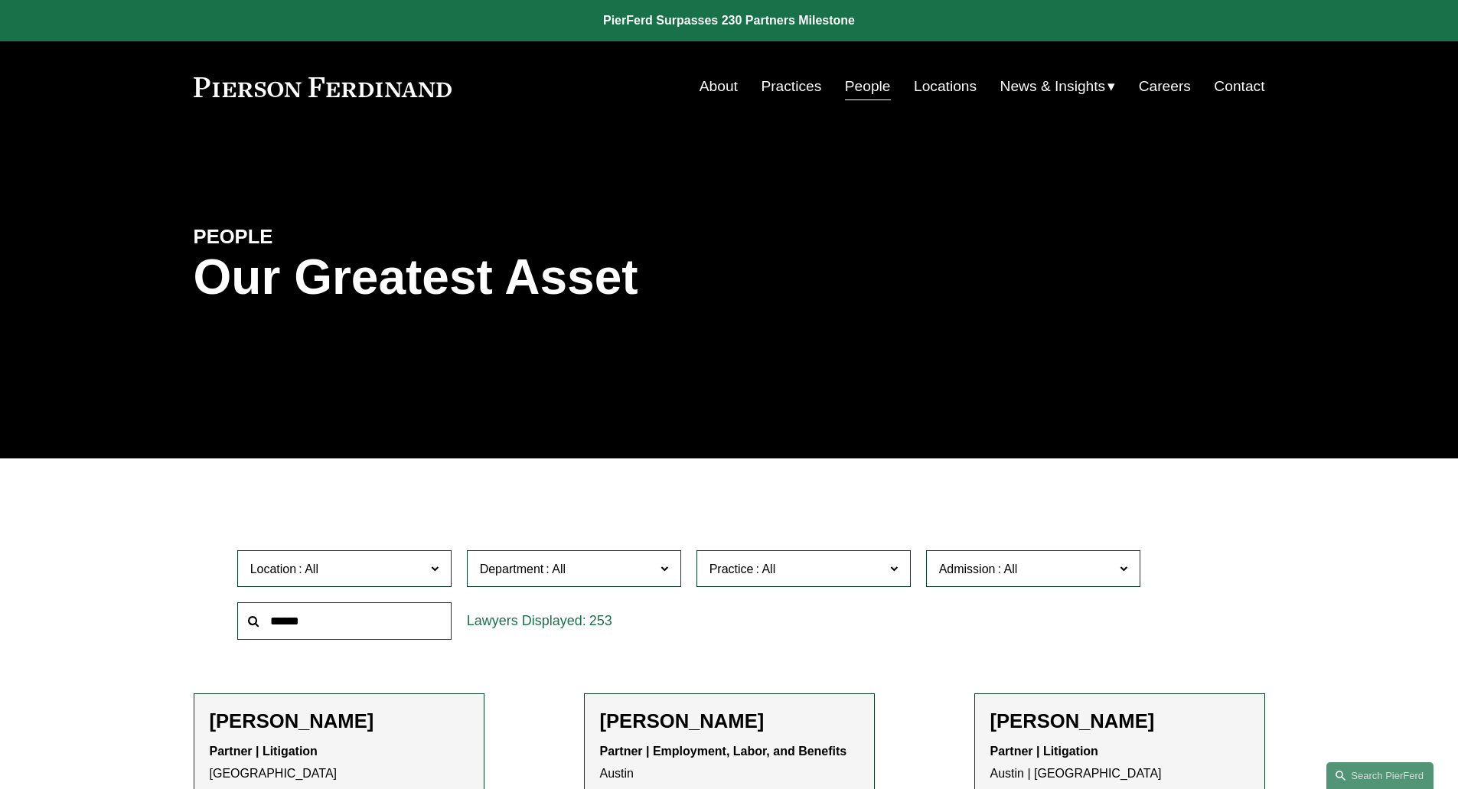  What do you see at coordinates (1165, 86) in the screenshot?
I see `a: Careers` at bounding box center [1165, 86].